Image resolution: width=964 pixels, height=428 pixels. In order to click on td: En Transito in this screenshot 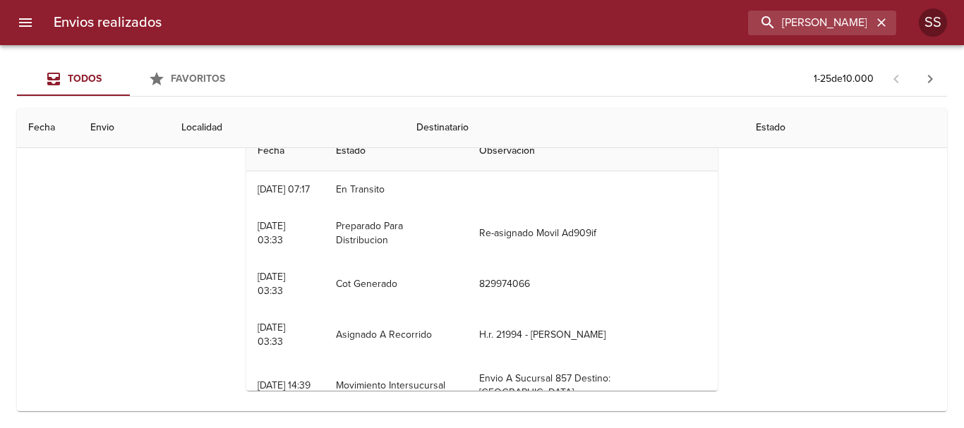, I will do `click(397, 190)`.